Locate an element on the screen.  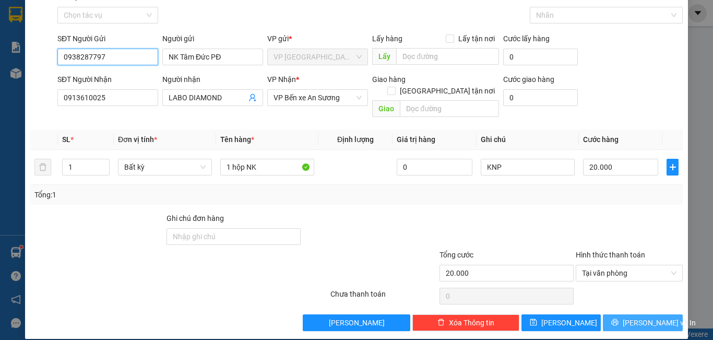
label: Cước giao hàng is located at coordinates (529, 79).